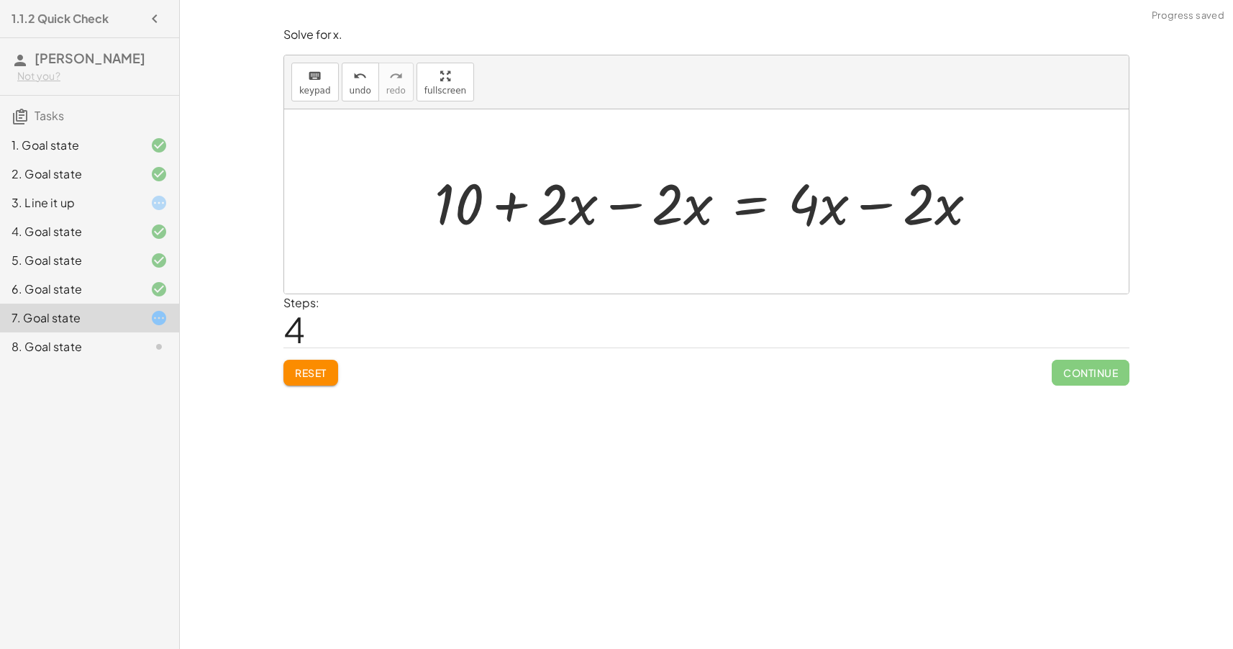 This screenshot has height=649, width=1233. Describe the element at coordinates (396, 82) in the screenshot. I see `button: redoredo` at that location.